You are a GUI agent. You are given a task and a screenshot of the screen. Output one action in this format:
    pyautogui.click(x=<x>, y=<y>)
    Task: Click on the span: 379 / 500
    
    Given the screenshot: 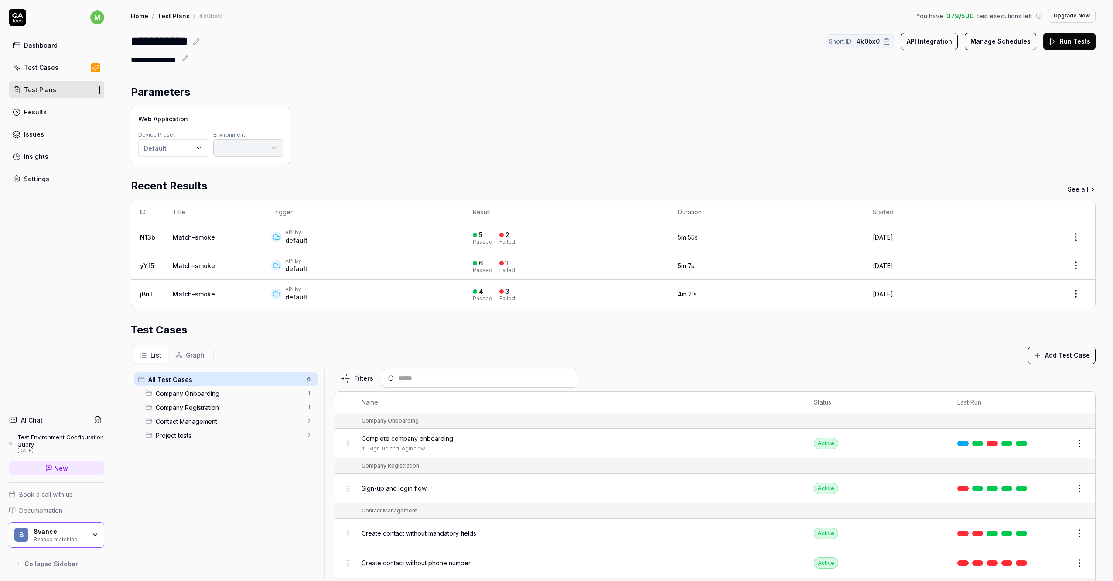 What is the action you would take?
    pyautogui.click(x=960, y=16)
    